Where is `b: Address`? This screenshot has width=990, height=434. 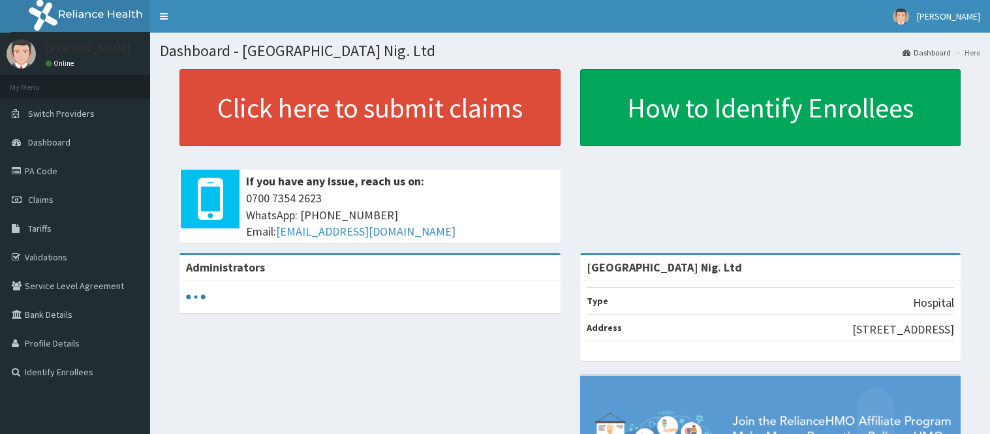
b: Address is located at coordinates (604, 328).